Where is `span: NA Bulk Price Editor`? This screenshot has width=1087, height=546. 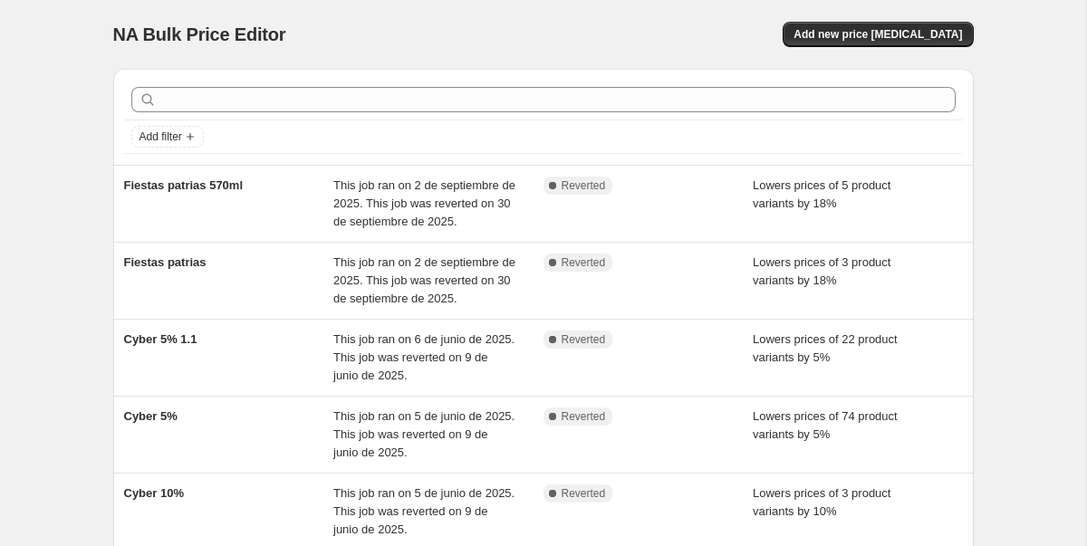 span: NA Bulk Price Editor is located at coordinates (199, 34).